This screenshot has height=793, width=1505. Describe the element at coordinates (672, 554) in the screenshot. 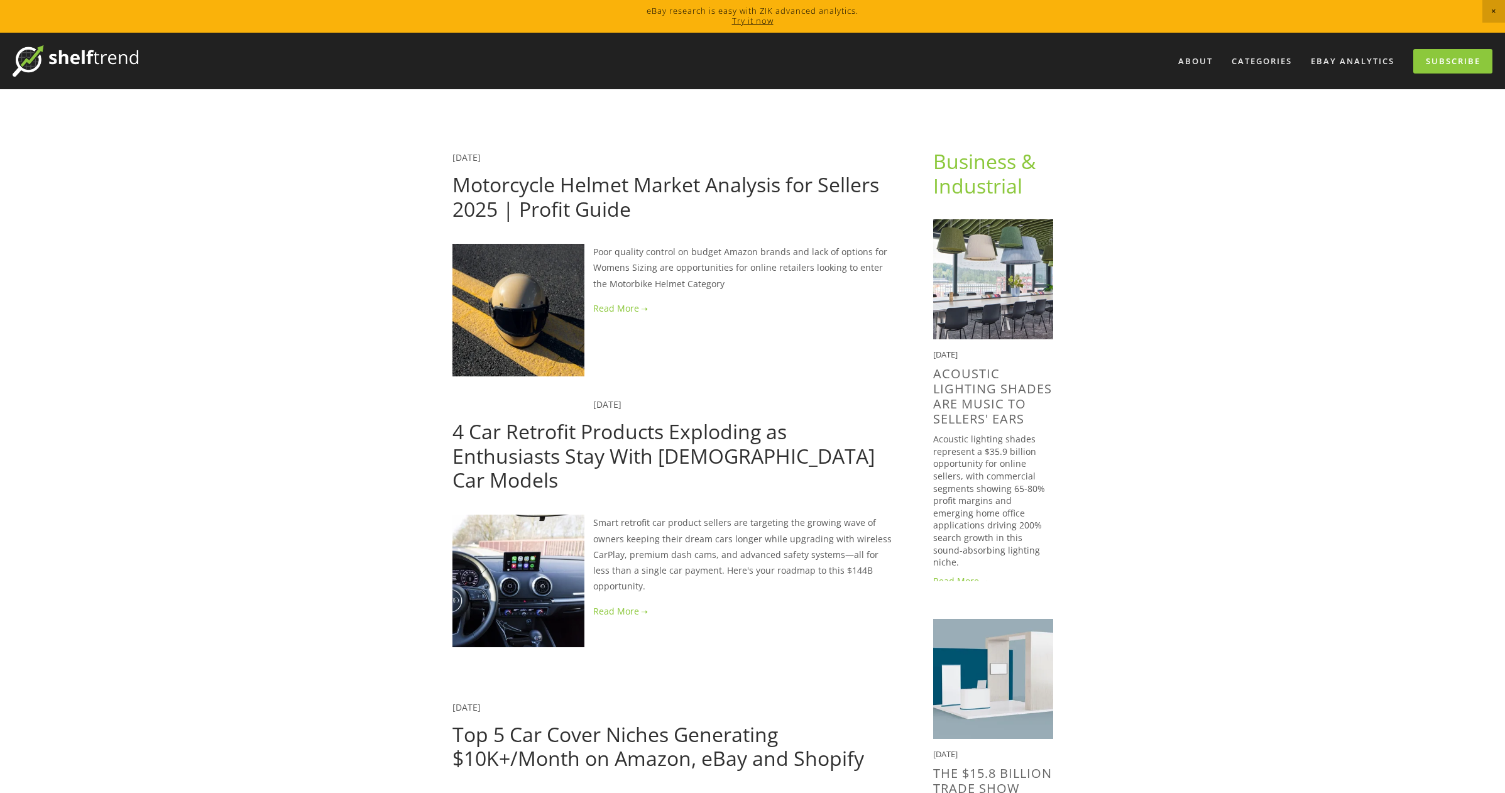

I see `p: Smart retrofit car product sellers are targeting the growing wave of owners keeping their dream c...` at that location.